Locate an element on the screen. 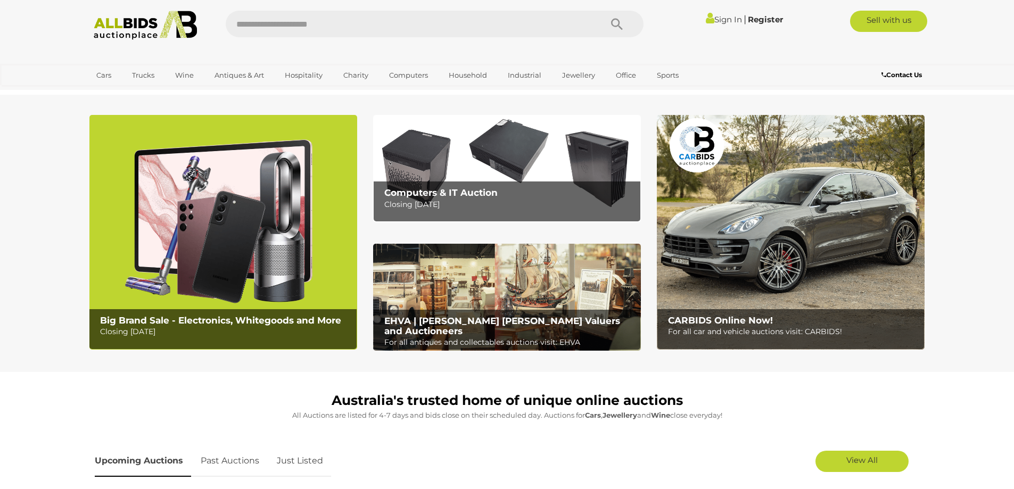 Image resolution: width=1014 pixels, height=489 pixels. a: Past Auctions is located at coordinates (230, 461).